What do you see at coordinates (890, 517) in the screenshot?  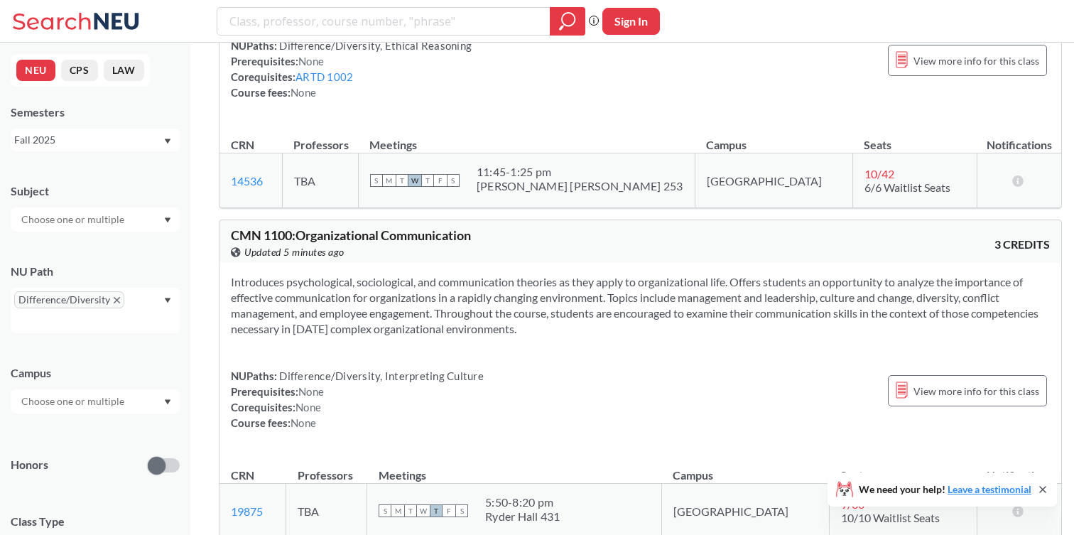 I see `span: 10/10 Waitlist Seats` at bounding box center [890, 517].